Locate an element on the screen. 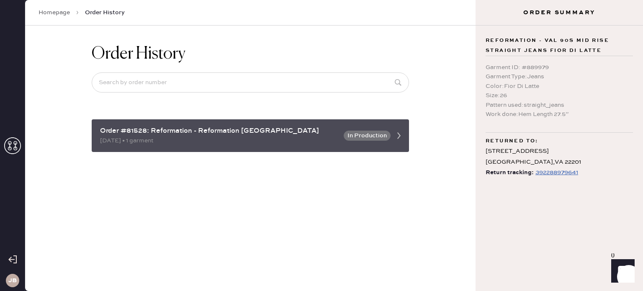  span: Order History is located at coordinates (105, 13).